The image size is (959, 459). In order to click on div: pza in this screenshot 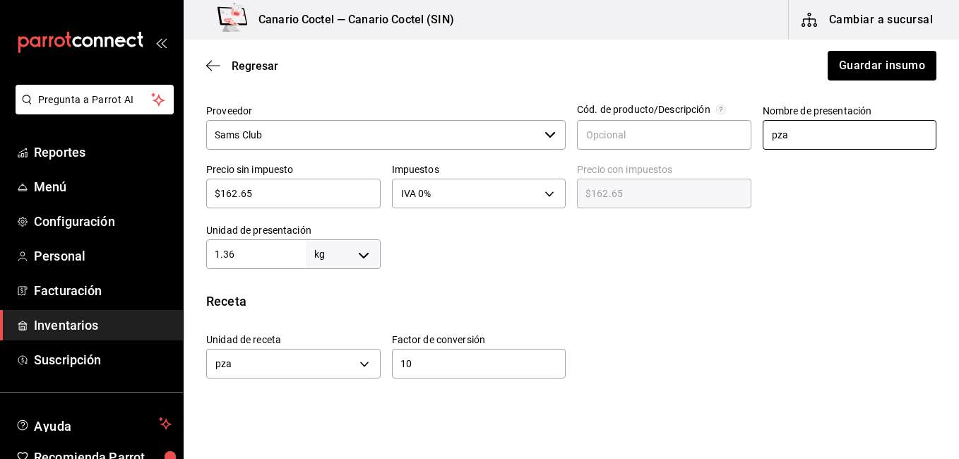, I will do `click(293, 364)`.